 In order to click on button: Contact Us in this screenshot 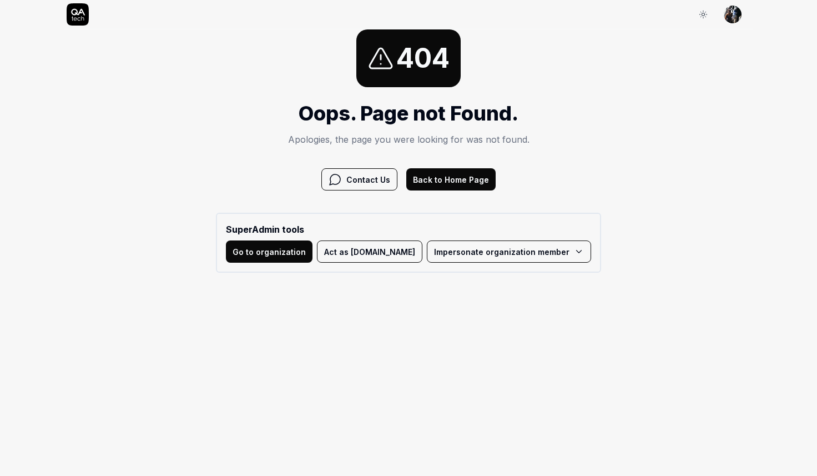, I will do `click(359, 179)`.